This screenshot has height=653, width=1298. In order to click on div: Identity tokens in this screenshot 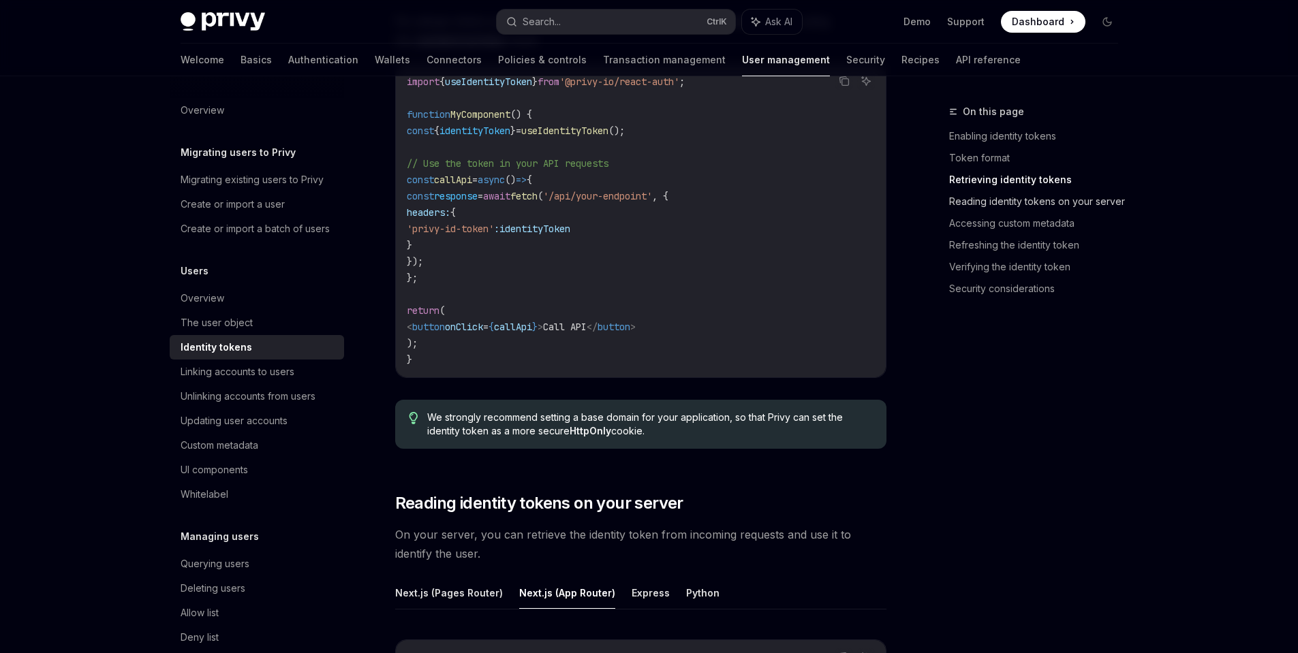, I will do `click(216, 347)`.